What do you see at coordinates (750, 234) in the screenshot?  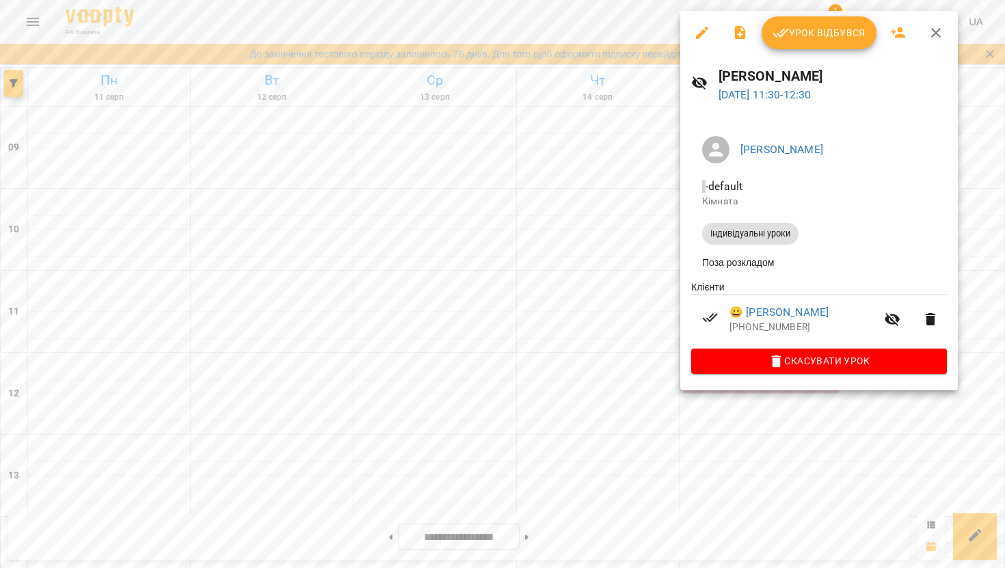 I see `span: Індивідуальні уроки` at bounding box center [750, 234].